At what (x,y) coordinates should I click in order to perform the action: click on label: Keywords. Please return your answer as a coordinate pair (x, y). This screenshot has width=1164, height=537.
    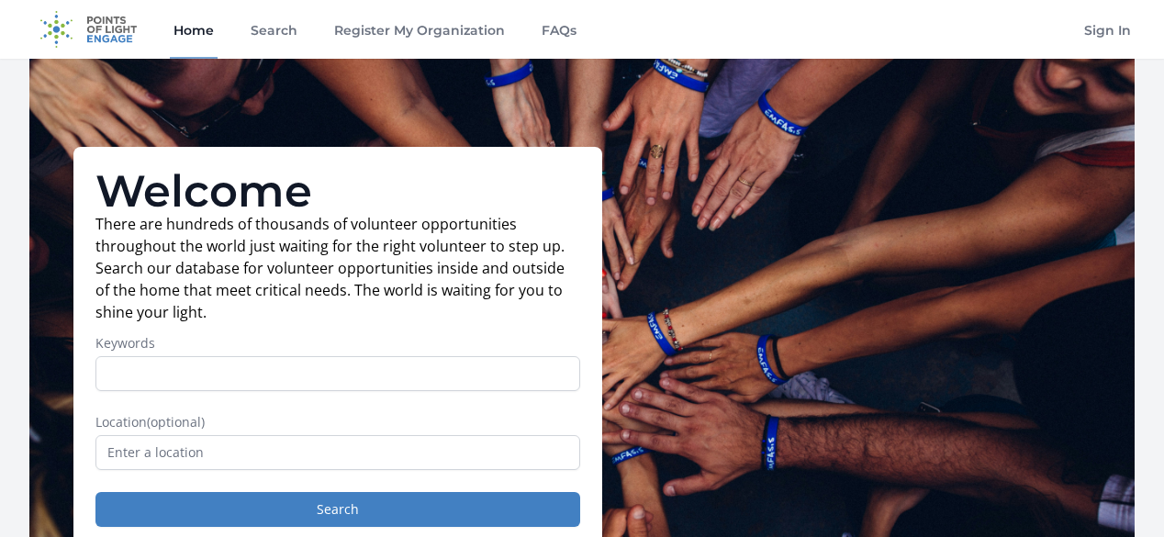
    Looking at the image, I should click on (338, 343).